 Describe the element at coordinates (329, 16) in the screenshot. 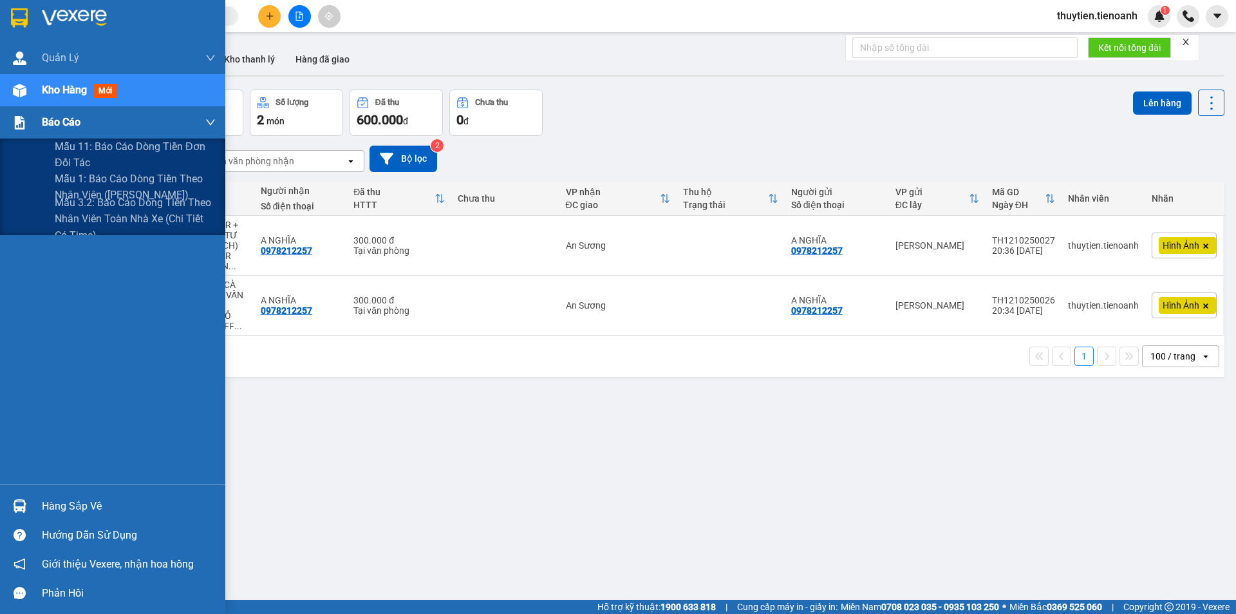

I see `button: aim` at that location.